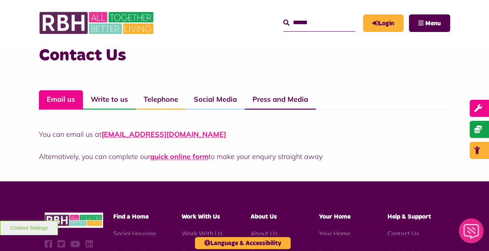  What do you see at coordinates (244, 156) in the screenshot?
I see `p: Alternatively, you can complete our to make your enquiry straight away` at bounding box center [244, 156].